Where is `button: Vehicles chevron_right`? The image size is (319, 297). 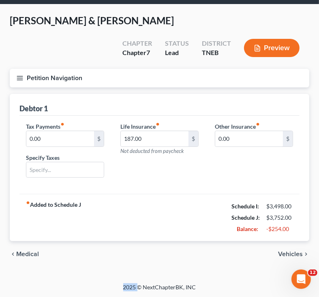 button: Vehicles chevron_right is located at coordinates (293, 254).